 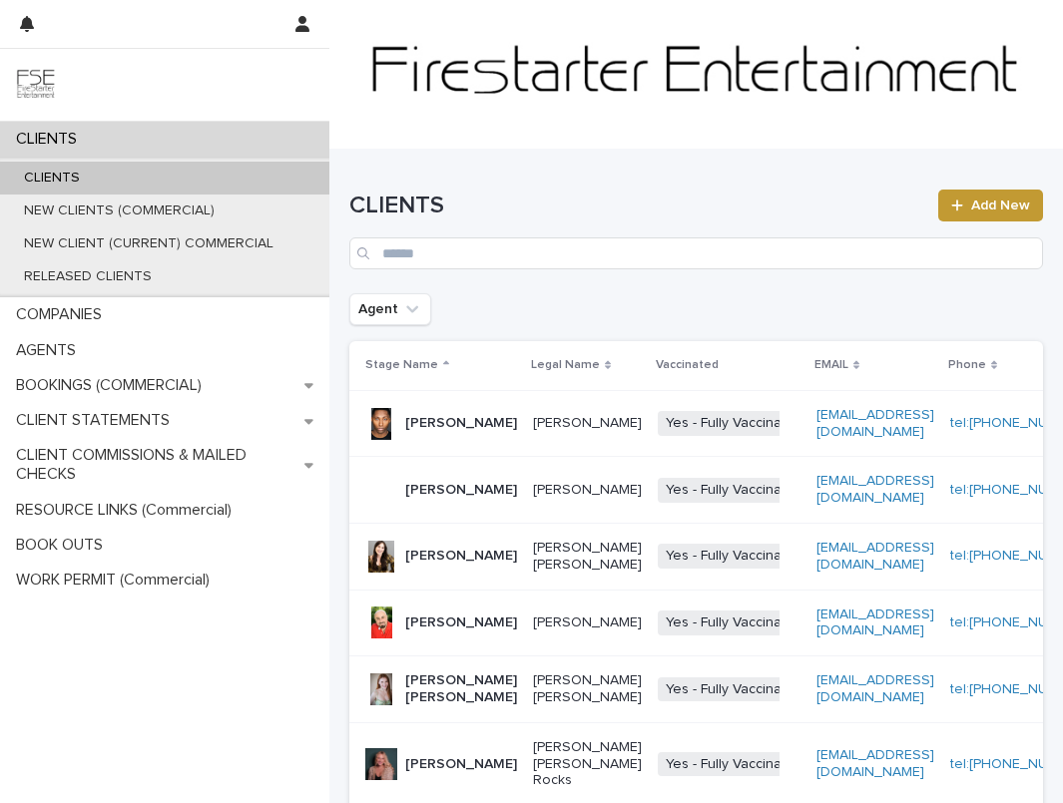 I want to click on p: BOOKINGS (COMMERCIAL), so click(x=113, y=385).